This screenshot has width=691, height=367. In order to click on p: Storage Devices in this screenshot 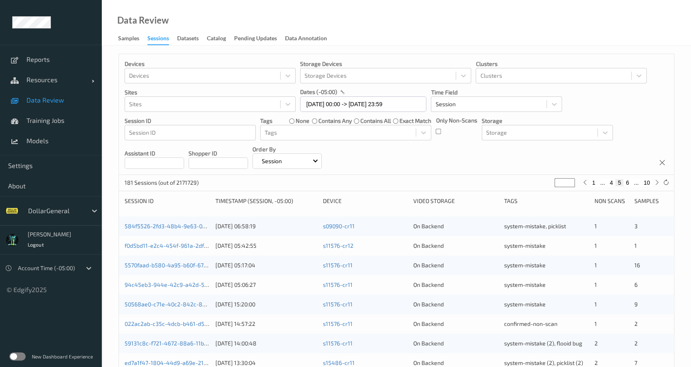, I will do `click(386, 64)`.